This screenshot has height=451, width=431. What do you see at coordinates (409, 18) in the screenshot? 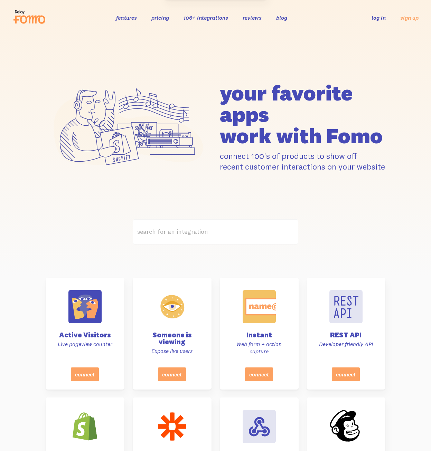
I see `a: sign up` at bounding box center [409, 18].